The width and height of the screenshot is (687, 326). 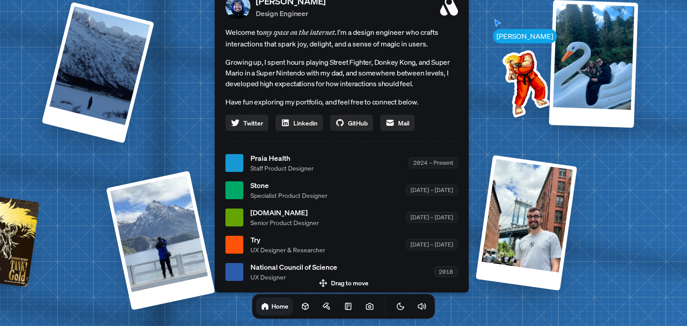 I want to click on div: 2024 – Present, so click(x=433, y=163).